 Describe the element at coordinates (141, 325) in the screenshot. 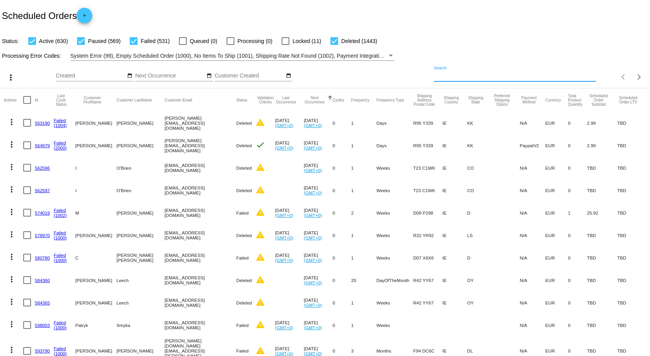

I see `mat-cell: Smyka` at that location.